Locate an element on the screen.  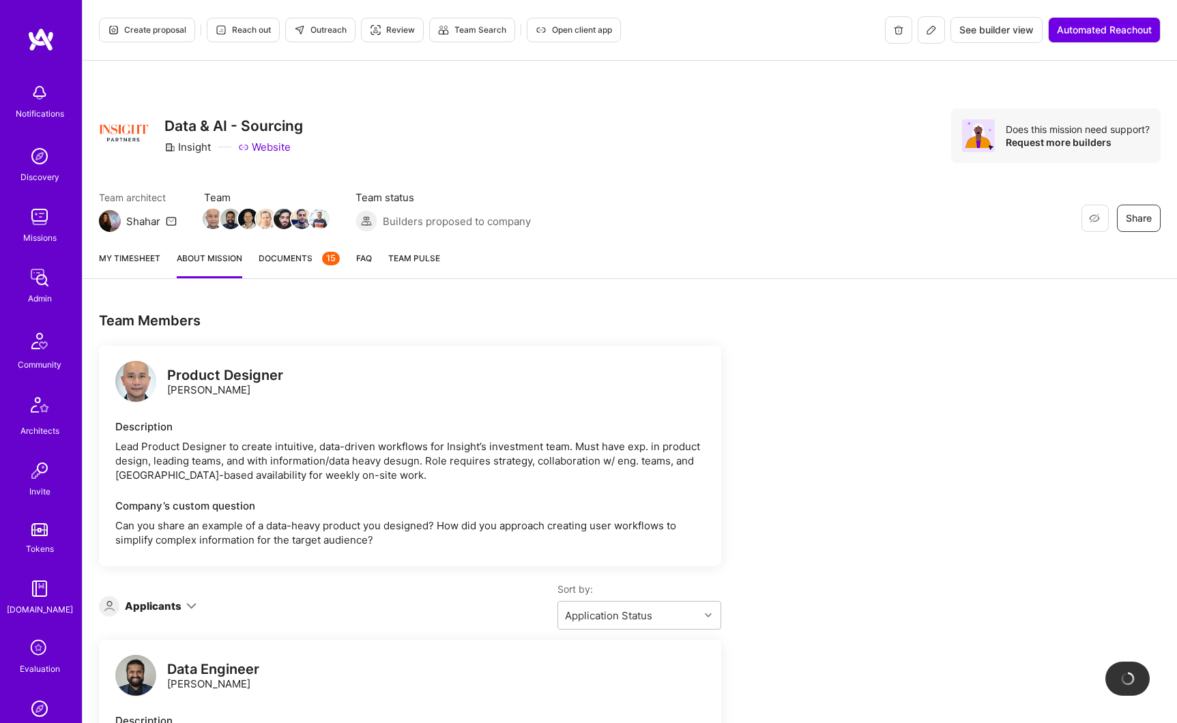
div: Community is located at coordinates (40, 364).